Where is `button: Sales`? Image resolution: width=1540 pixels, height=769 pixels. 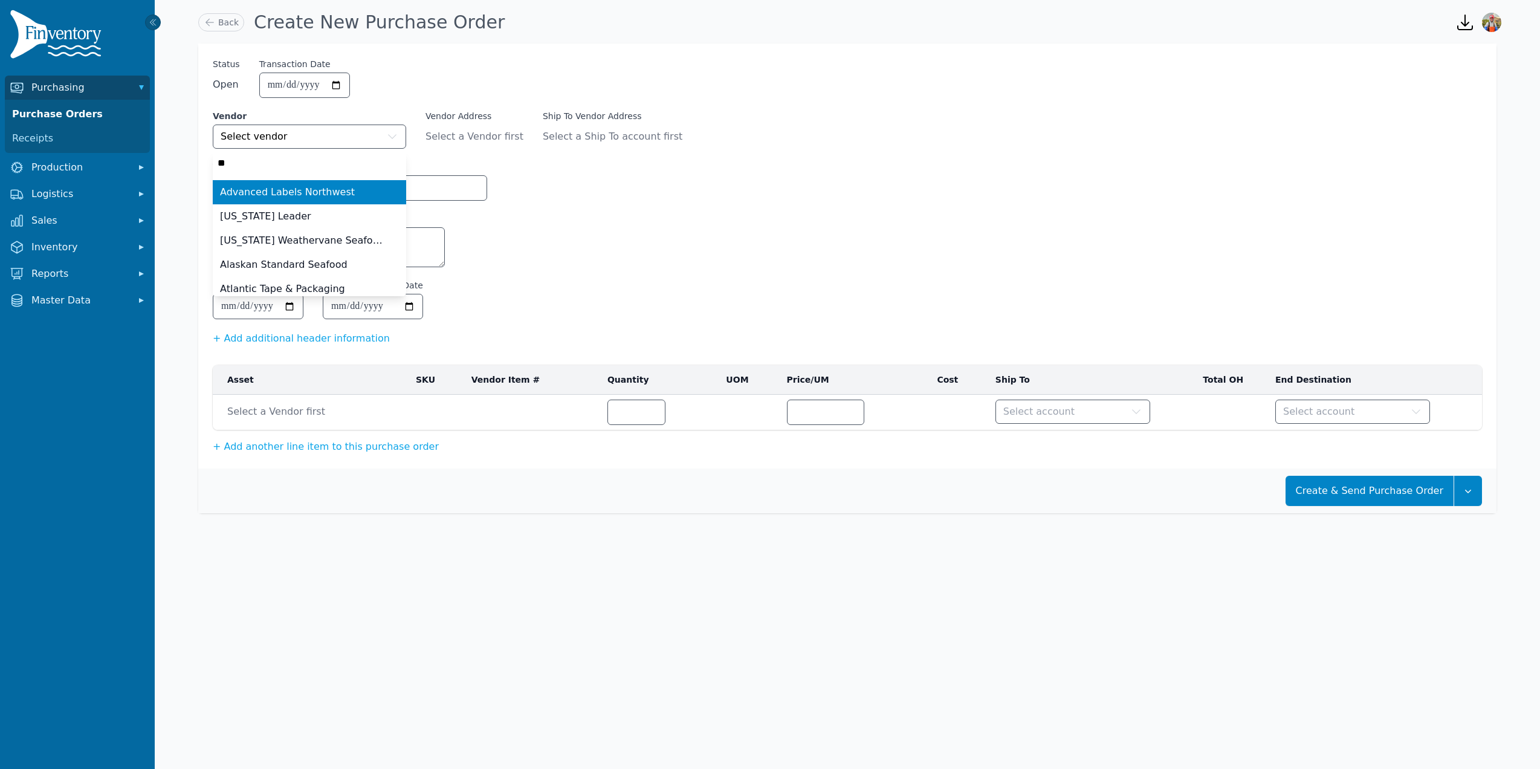 button: Sales is located at coordinates (77, 221).